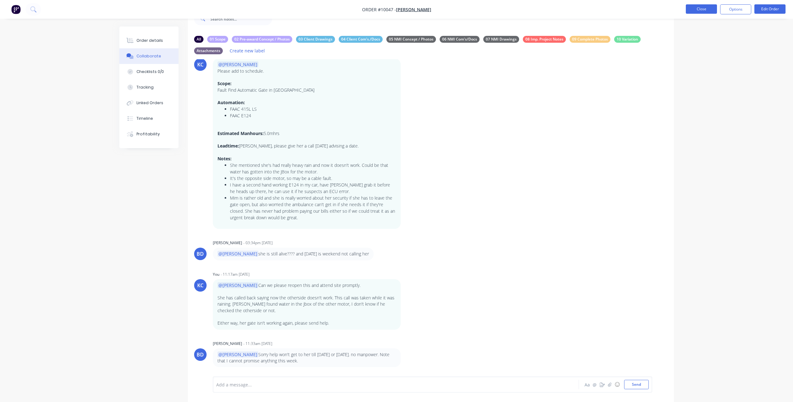  I want to click on button: Edit Order, so click(770, 9).